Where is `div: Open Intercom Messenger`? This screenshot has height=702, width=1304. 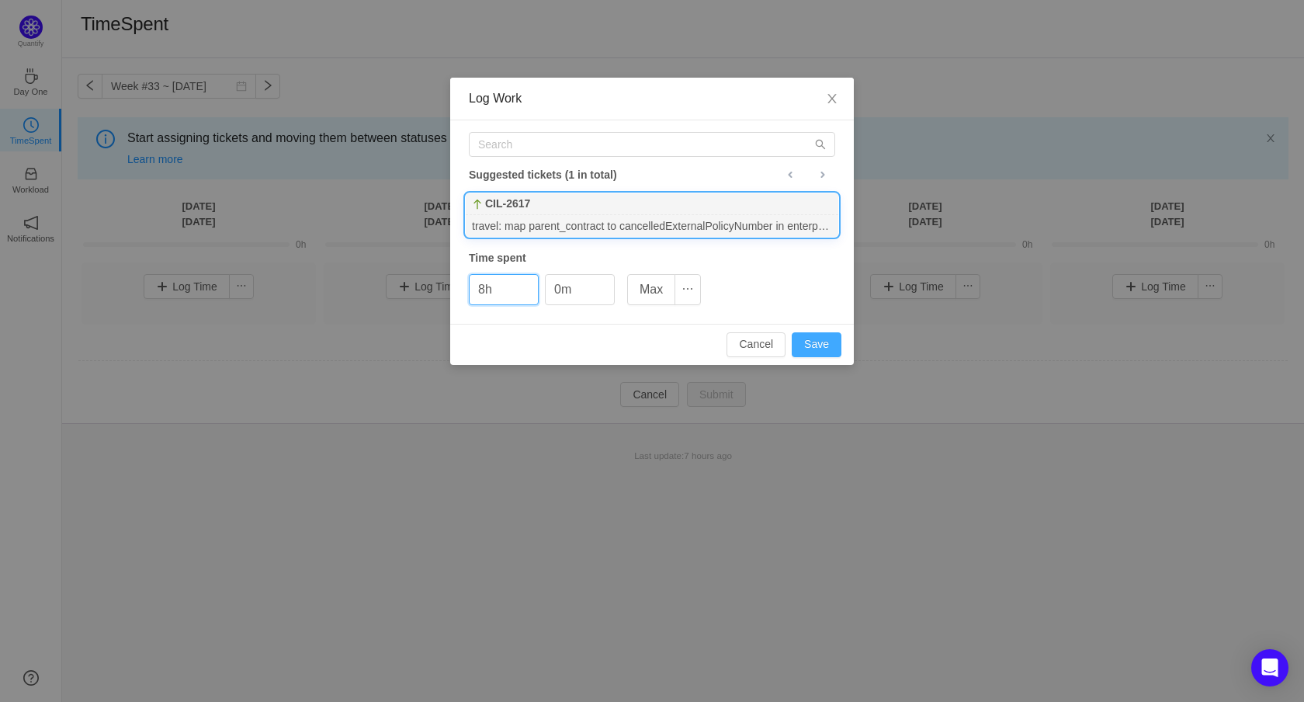
div: Open Intercom Messenger is located at coordinates (1270, 668).